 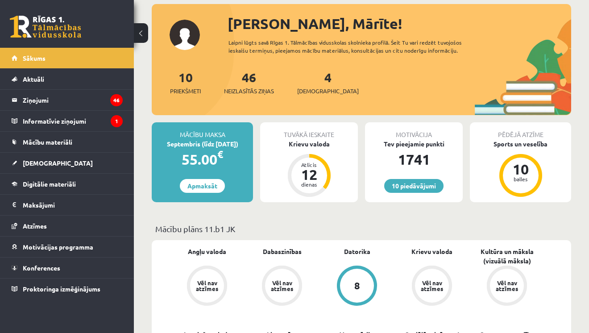 I want to click on div: 55.00, so click(x=202, y=159).